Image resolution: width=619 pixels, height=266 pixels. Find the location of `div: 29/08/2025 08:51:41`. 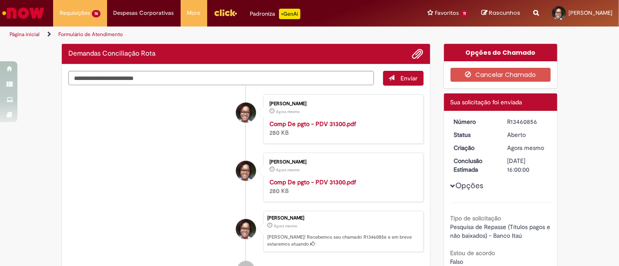

div: 29/08/2025 08:51:41 is located at coordinates (527, 148).